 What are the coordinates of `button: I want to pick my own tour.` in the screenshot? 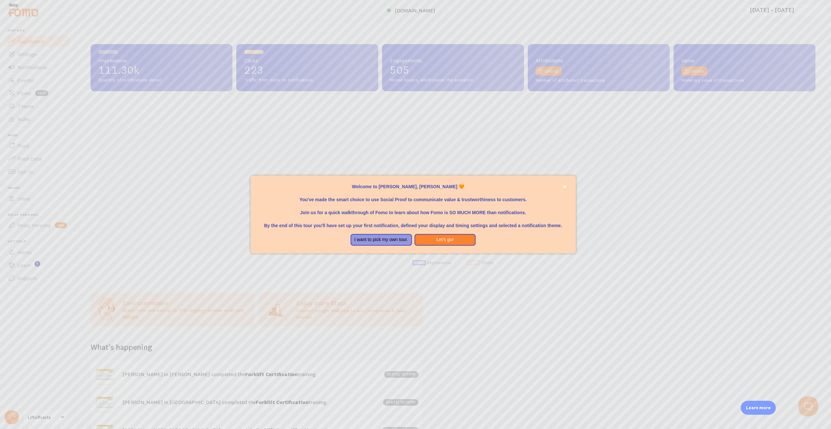 It's located at (381, 240).